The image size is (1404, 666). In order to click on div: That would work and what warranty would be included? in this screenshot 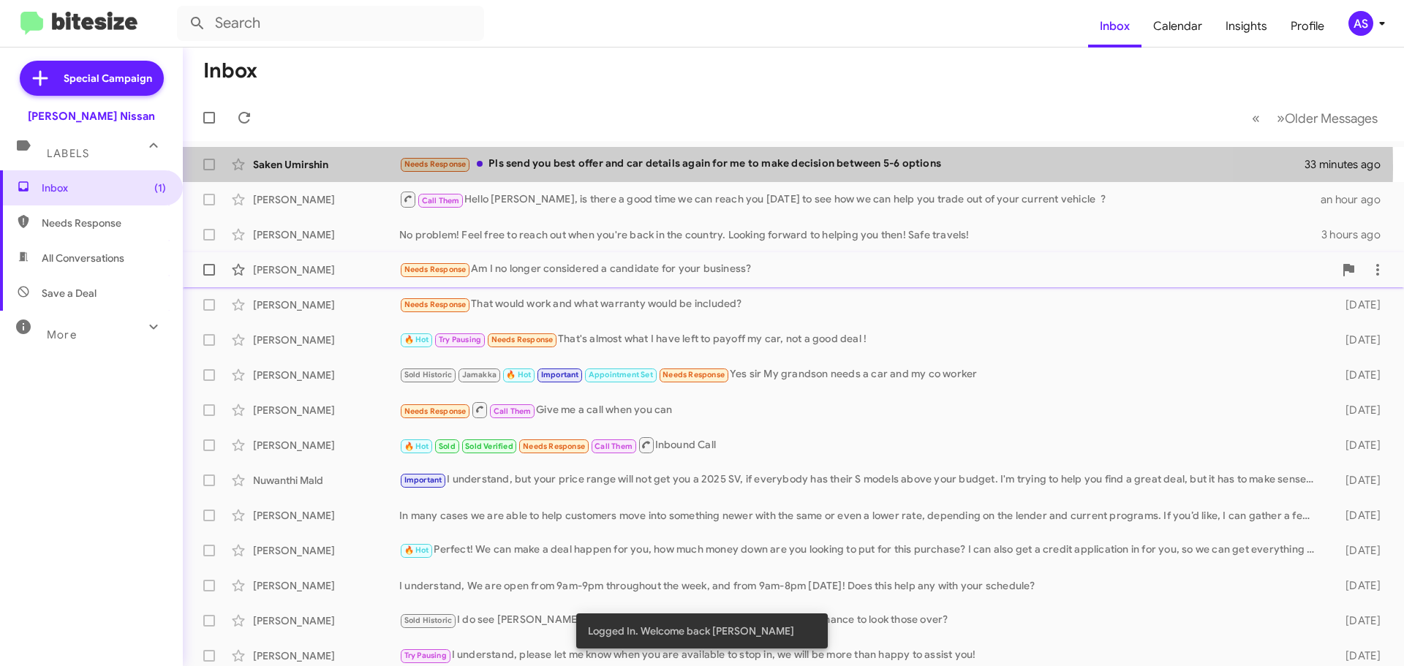, I will do `click(861, 304)`.